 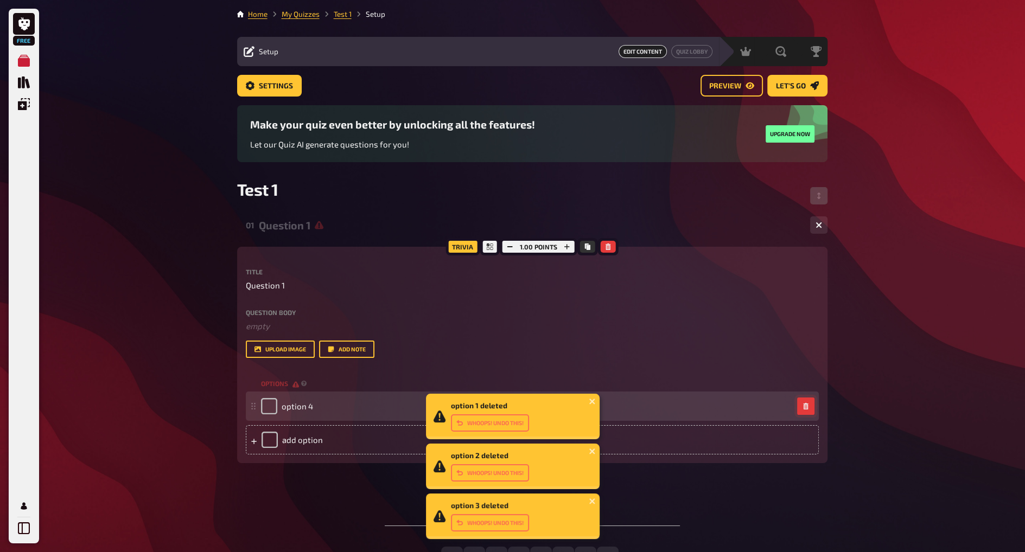 I want to click on h3: Make your quiz even better by unlocking all the features!, so click(x=392, y=124).